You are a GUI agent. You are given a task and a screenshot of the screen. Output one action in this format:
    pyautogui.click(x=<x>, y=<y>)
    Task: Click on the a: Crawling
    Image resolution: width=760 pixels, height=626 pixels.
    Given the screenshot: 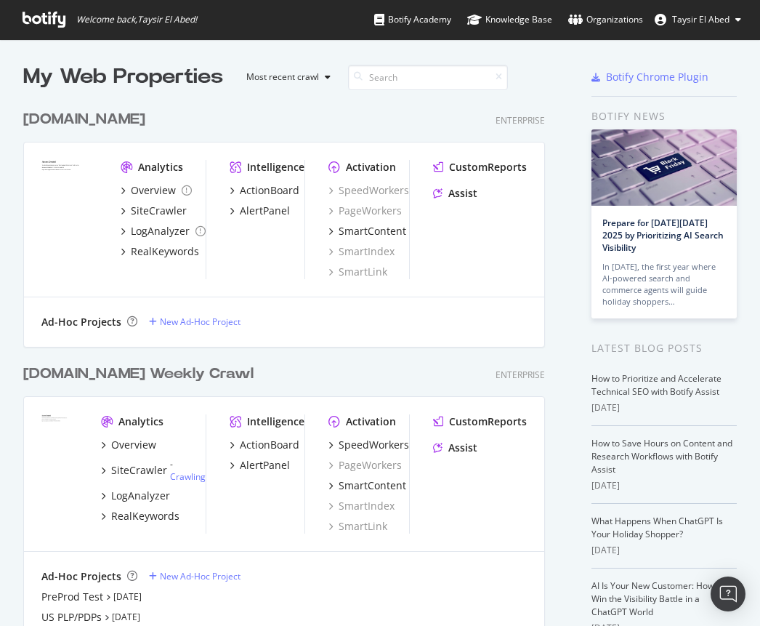 What is the action you would take?
    pyautogui.click(x=187, y=476)
    